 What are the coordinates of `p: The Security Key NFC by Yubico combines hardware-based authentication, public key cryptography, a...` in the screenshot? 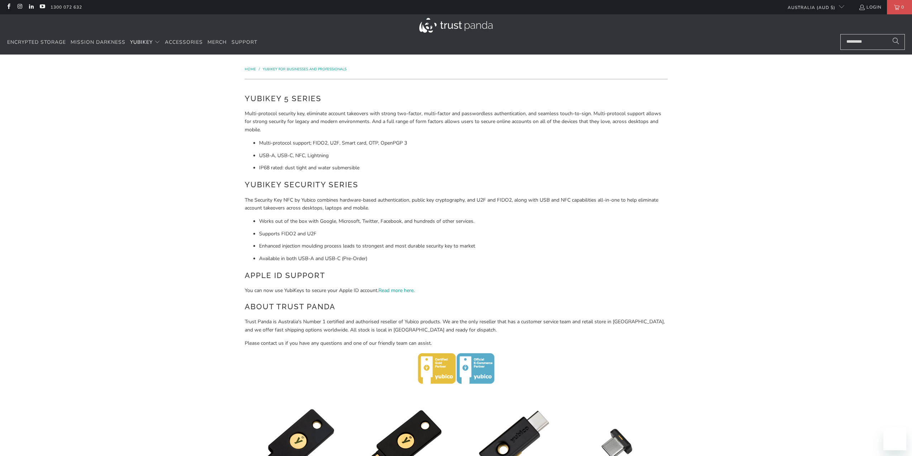 It's located at (456, 204).